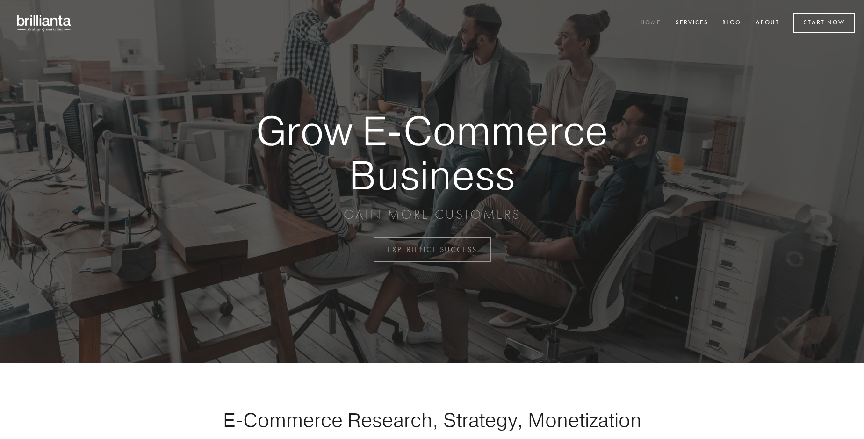  What do you see at coordinates (432, 152) in the screenshot?
I see `strong: Grow E-Commerce Business` at bounding box center [432, 152].